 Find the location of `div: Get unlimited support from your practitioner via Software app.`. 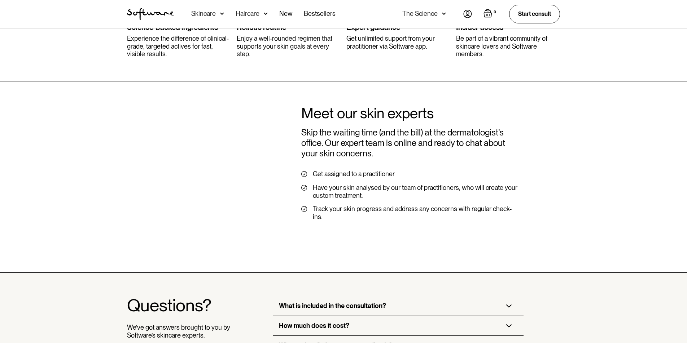

div: Get unlimited support from your practitioner via Software app. is located at coordinates (398, 42).